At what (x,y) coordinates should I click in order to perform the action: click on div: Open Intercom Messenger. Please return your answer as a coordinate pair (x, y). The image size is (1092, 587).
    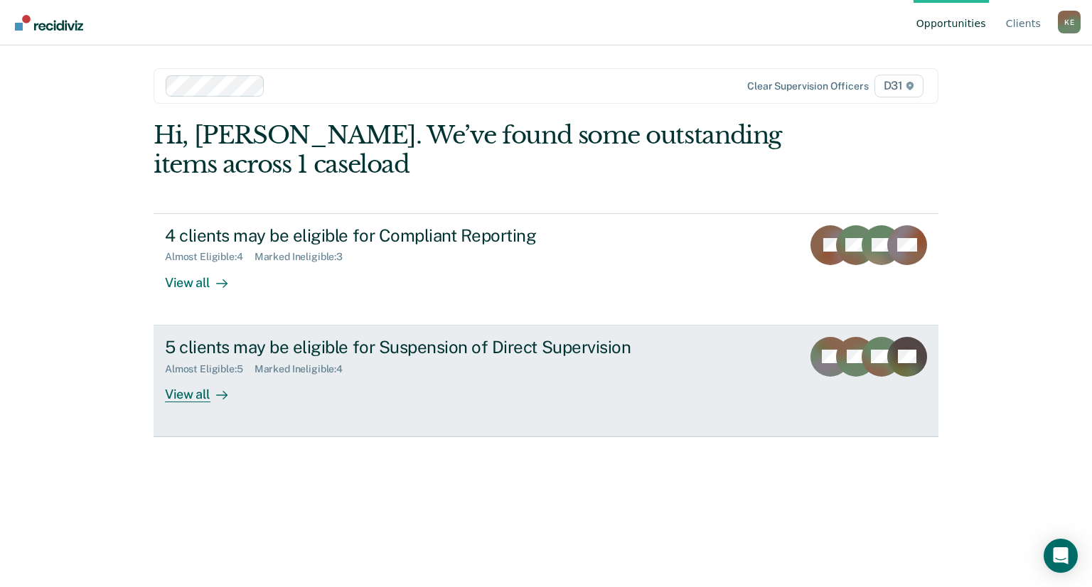
    Looking at the image, I should click on (1060, 556).